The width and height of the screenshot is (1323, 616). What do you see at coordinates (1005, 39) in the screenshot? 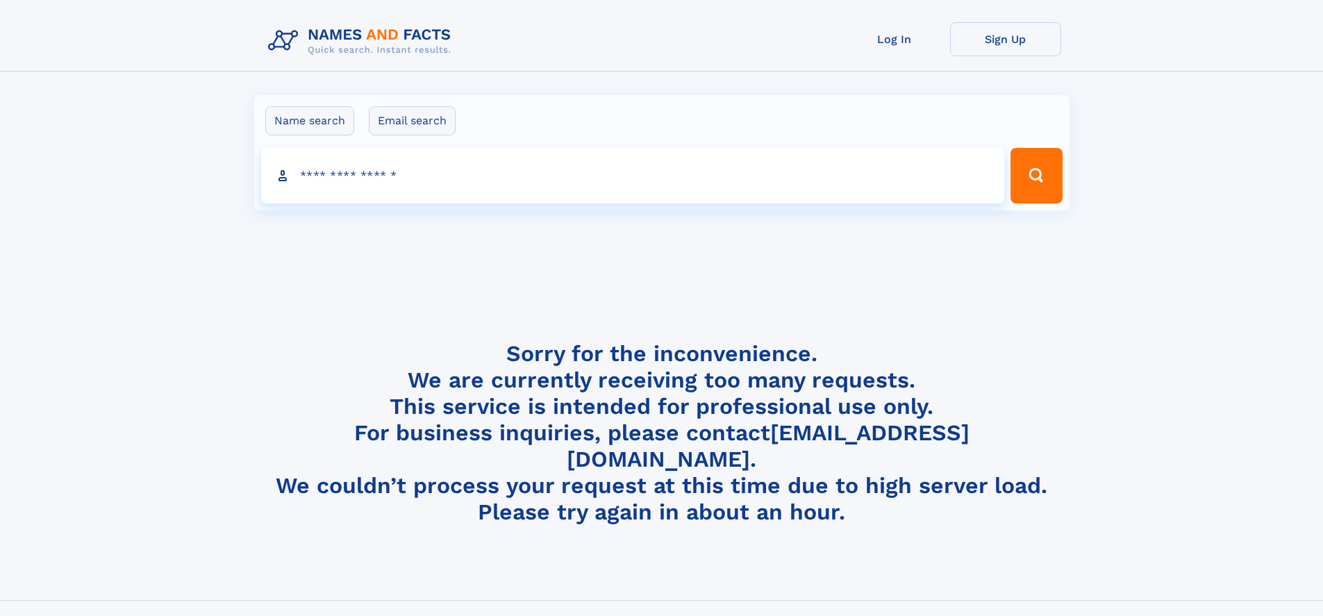
I see `a: Sign Up` at bounding box center [1005, 39].